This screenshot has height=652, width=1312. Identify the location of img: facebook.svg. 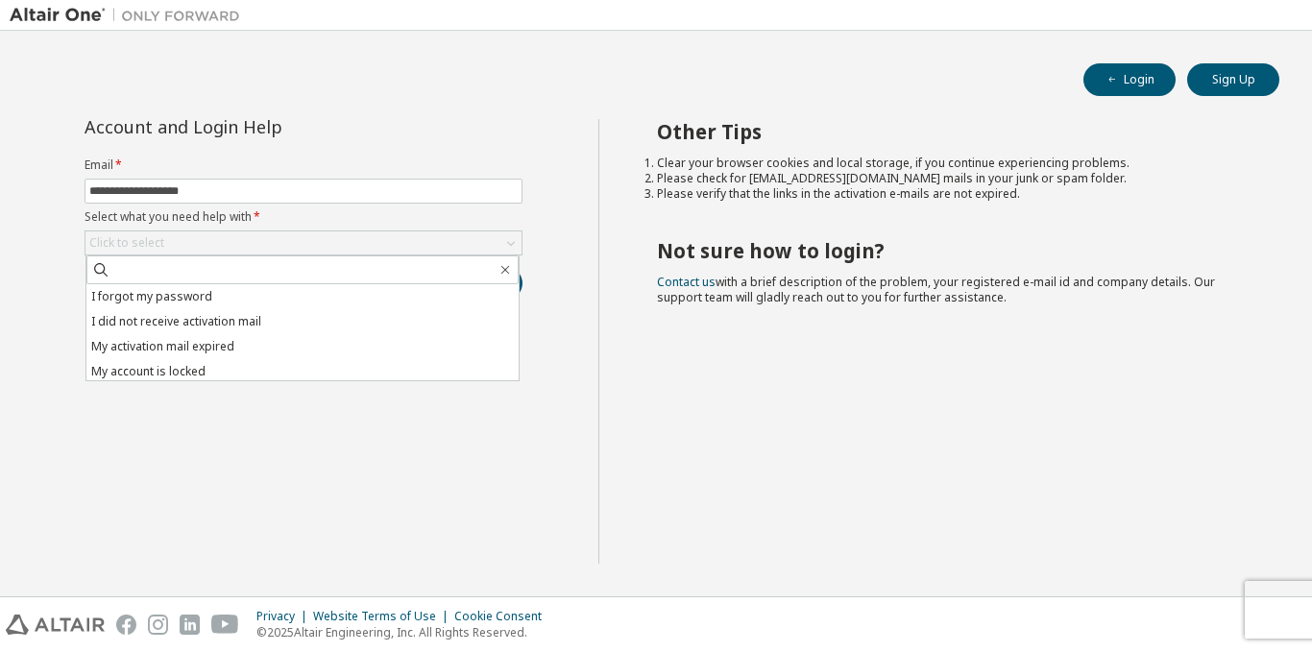
(126, 625).